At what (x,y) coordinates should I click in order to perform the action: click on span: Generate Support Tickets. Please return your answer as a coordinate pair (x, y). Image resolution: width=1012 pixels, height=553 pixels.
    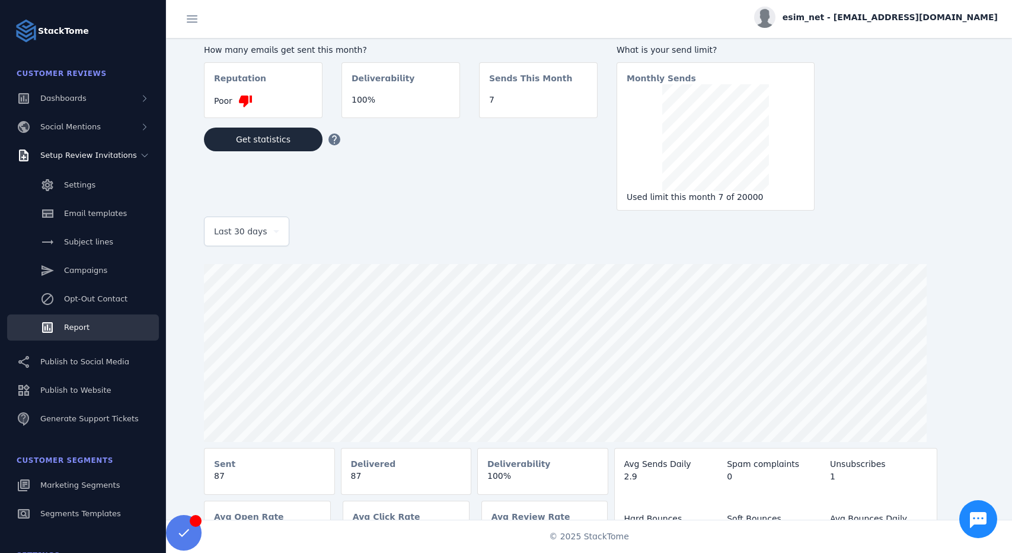
    Looking at the image, I should click on (90, 418).